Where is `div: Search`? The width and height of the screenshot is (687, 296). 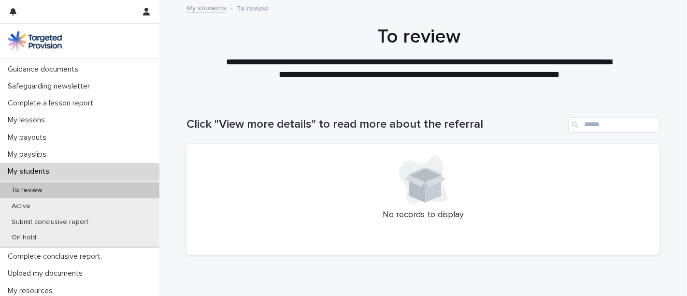 div: Search is located at coordinates (614, 125).